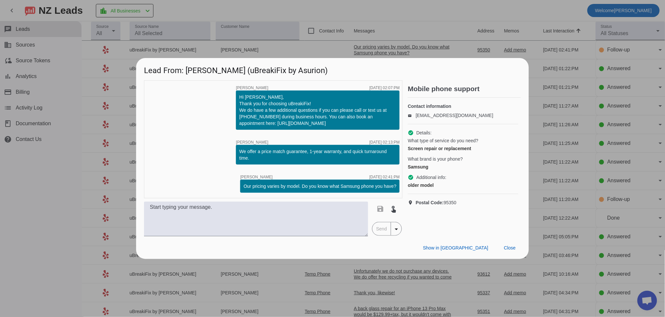 Image resolution: width=665 pixels, height=317 pixels. Describe the element at coordinates (430, 202) in the screenshot. I see `strong: Postal Code:` at that location.